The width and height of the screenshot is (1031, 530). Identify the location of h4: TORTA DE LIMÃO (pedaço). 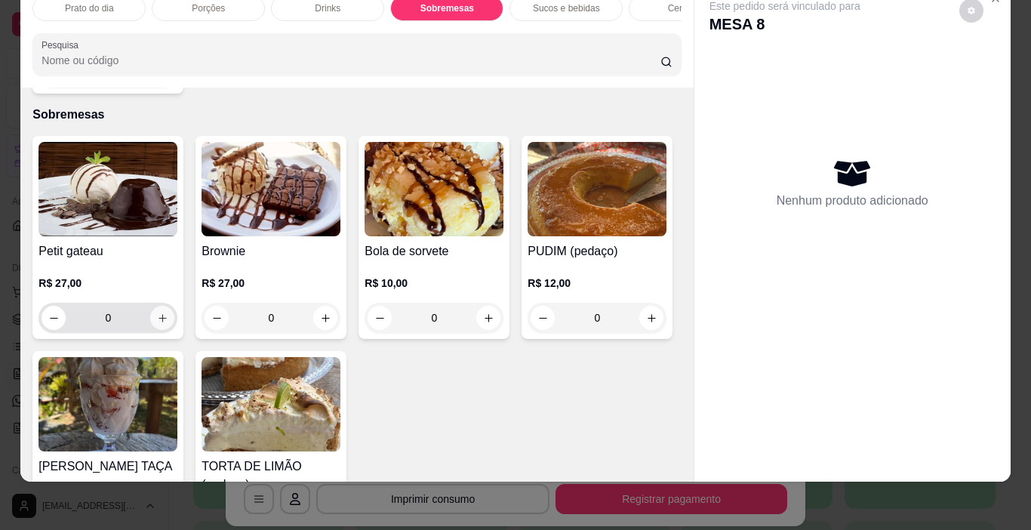
(271, 476).